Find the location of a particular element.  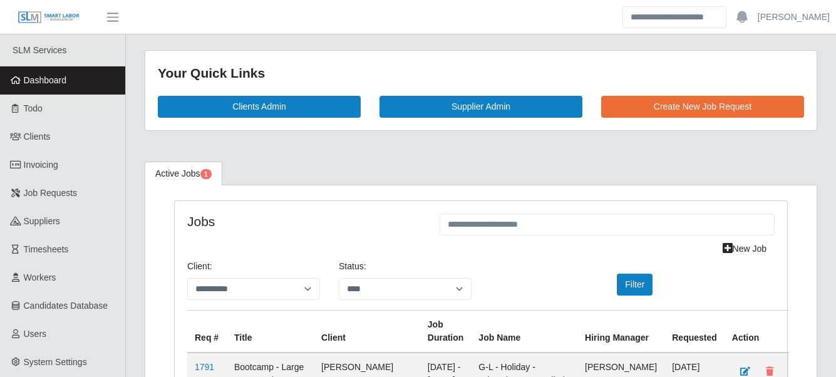

a: Clients Admin is located at coordinates (259, 106).